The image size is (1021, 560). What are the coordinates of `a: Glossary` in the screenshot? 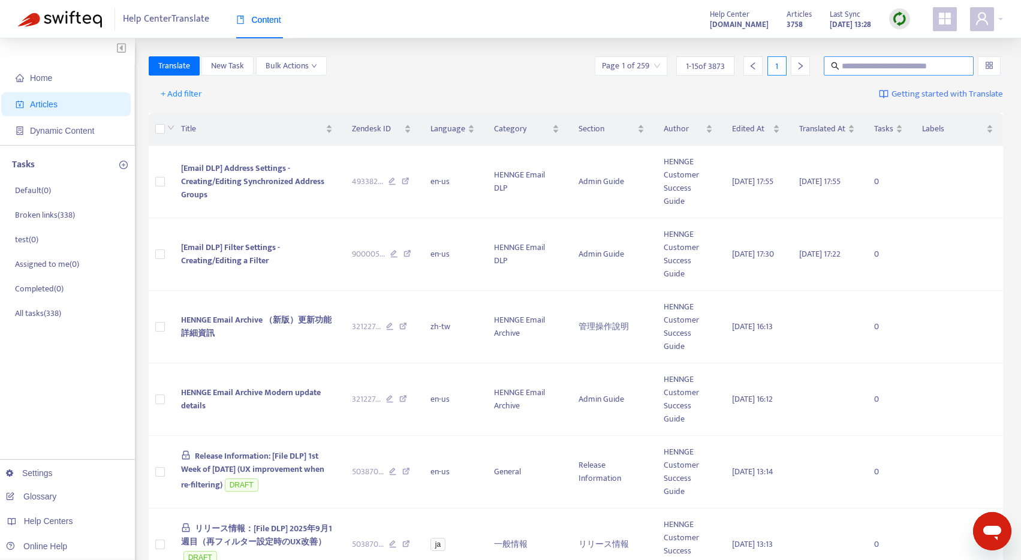 It's located at (31, 497).